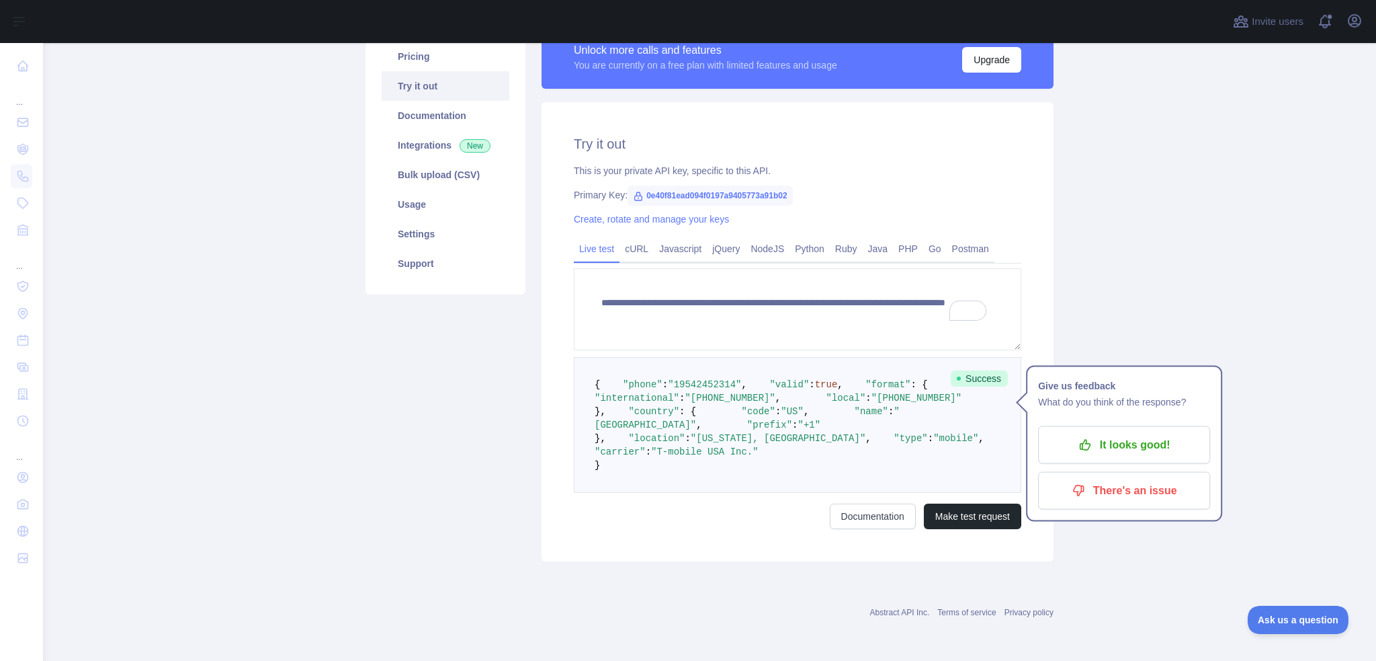 This screenshot has height=661, width=1376. What do you see at coordinates (1268, 22) in the screenshot?
I see `button: Invite users` at bounding box center [1268, 22].